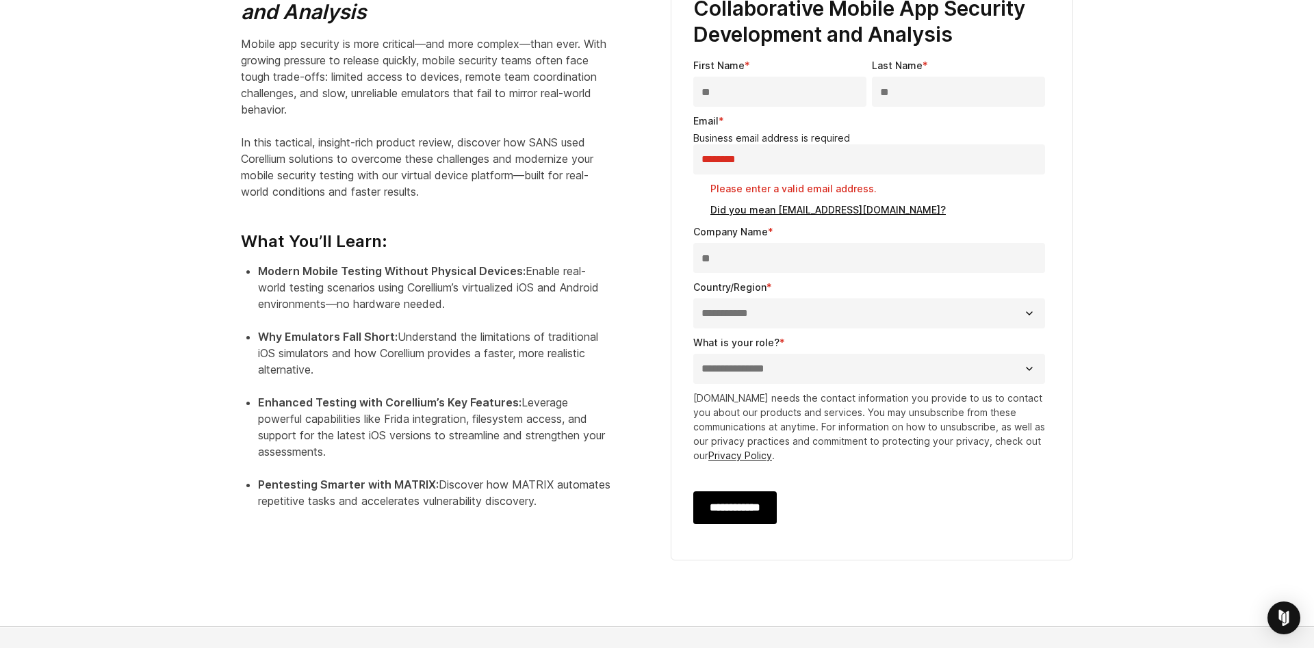 The width and height of the screenshot is (1314, 648). Describe the element at coordinates (434, 296) in the screenshot. I see `li: Enable real-world testing scenarios using Corellium’s virtualized iOS and Android environments—no...` at that location.